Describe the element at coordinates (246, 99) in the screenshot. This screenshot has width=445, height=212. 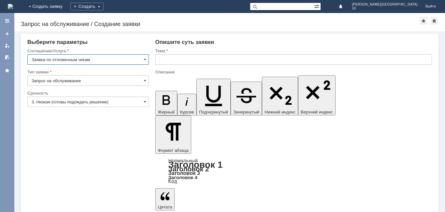
I see `button: Зачеркнутый` at that location.